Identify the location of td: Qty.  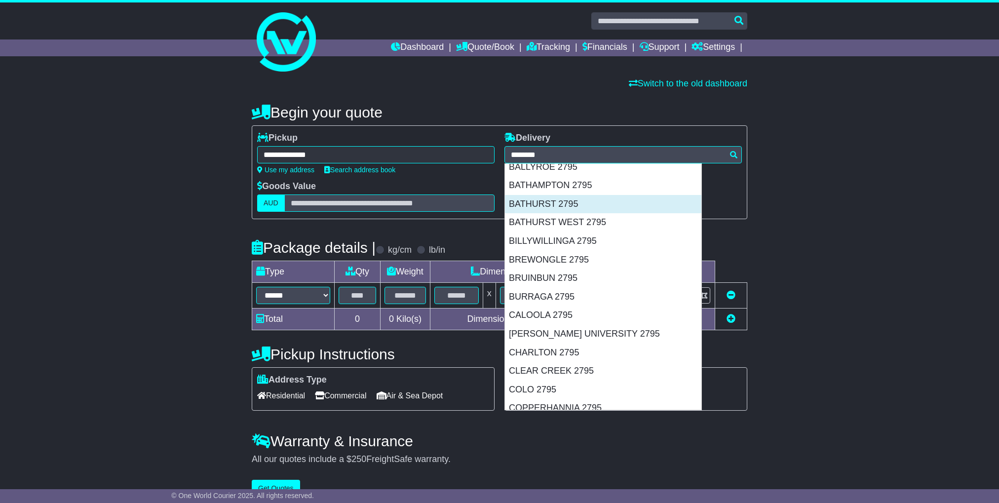
(357, 272).